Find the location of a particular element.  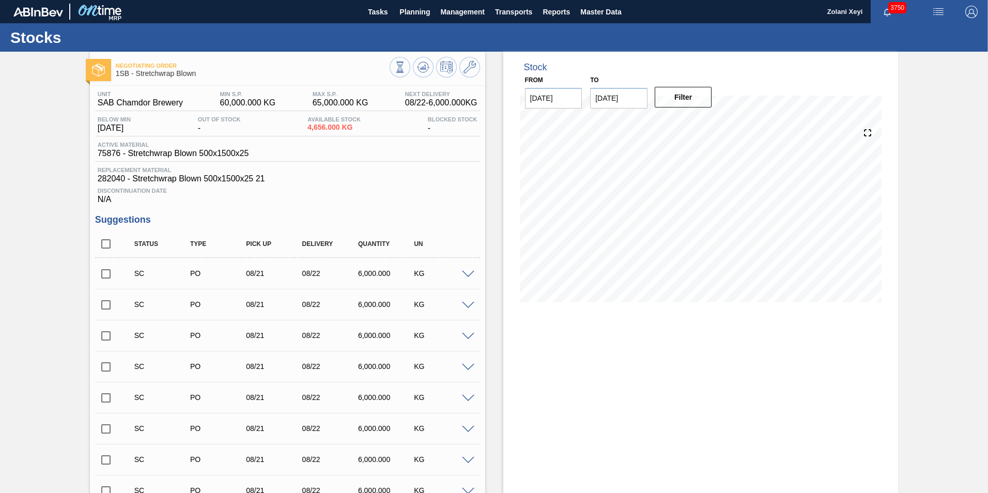

span: Management is located at coordinates (462, 12).